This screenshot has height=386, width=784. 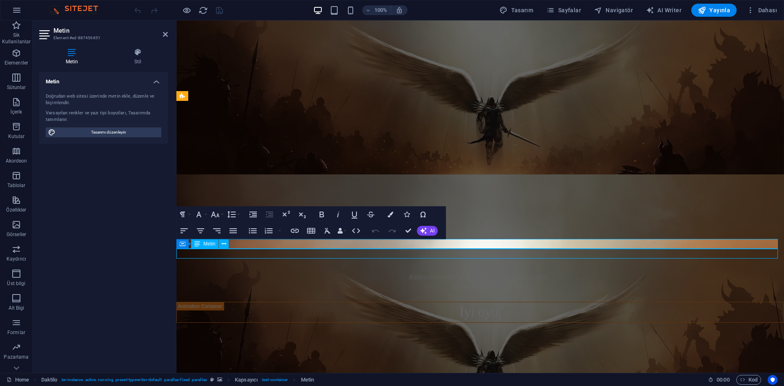 I want to click on span: Tasarım, so click(x=516, y=10).